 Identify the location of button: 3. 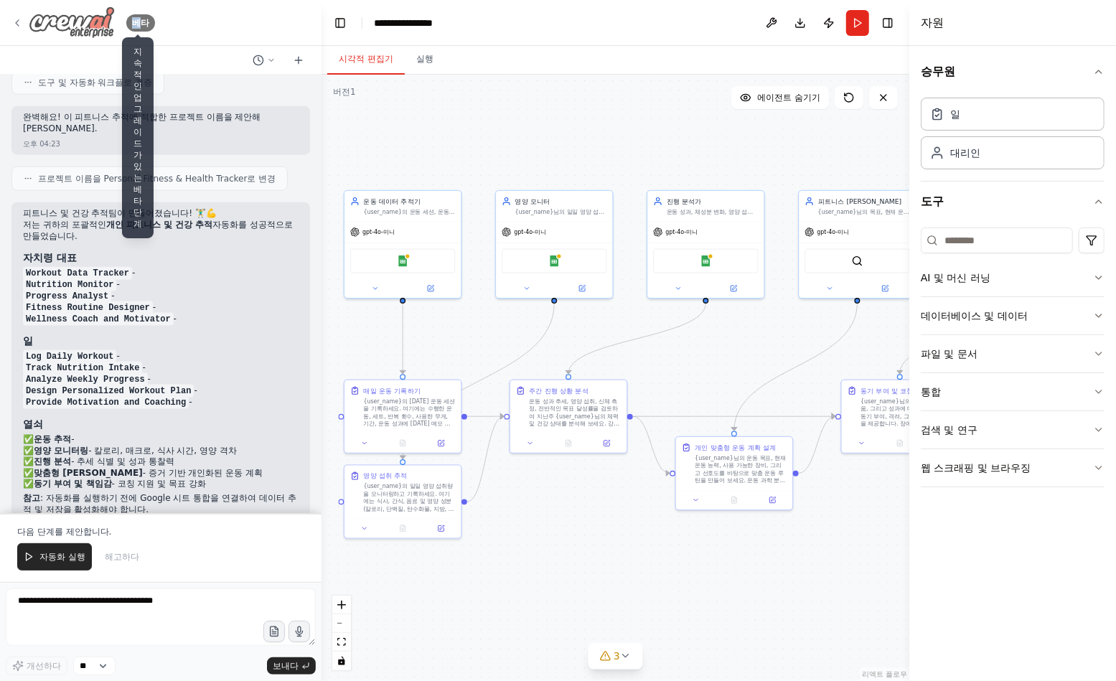
(615, 656).